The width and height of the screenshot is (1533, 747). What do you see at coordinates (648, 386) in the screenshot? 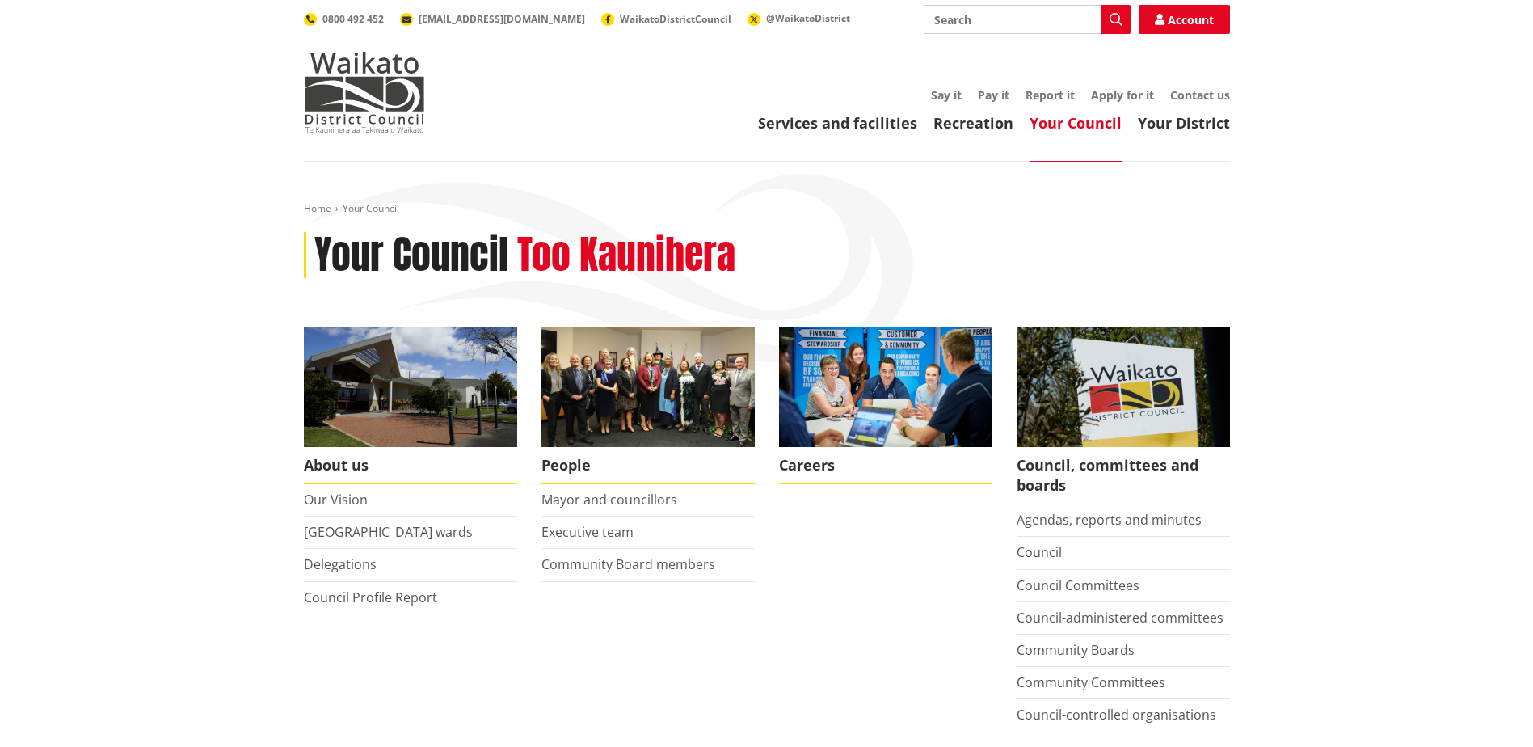
I see `img: 2022 Council` at bounding box center [648, 386].